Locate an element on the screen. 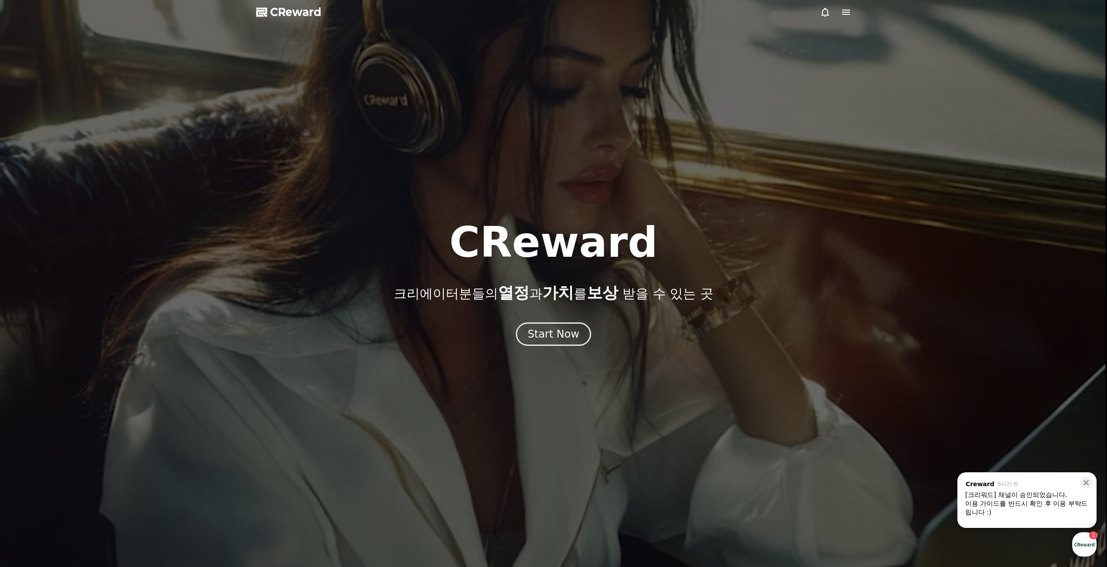 The width and height of the screenshot is (1107, 567). span: CReward is located at coordinates (296, 12).